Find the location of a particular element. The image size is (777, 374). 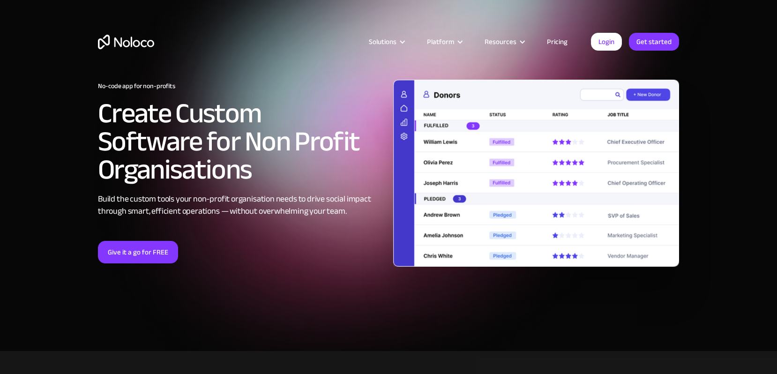

a: Login is located at coordinates (606, 42).